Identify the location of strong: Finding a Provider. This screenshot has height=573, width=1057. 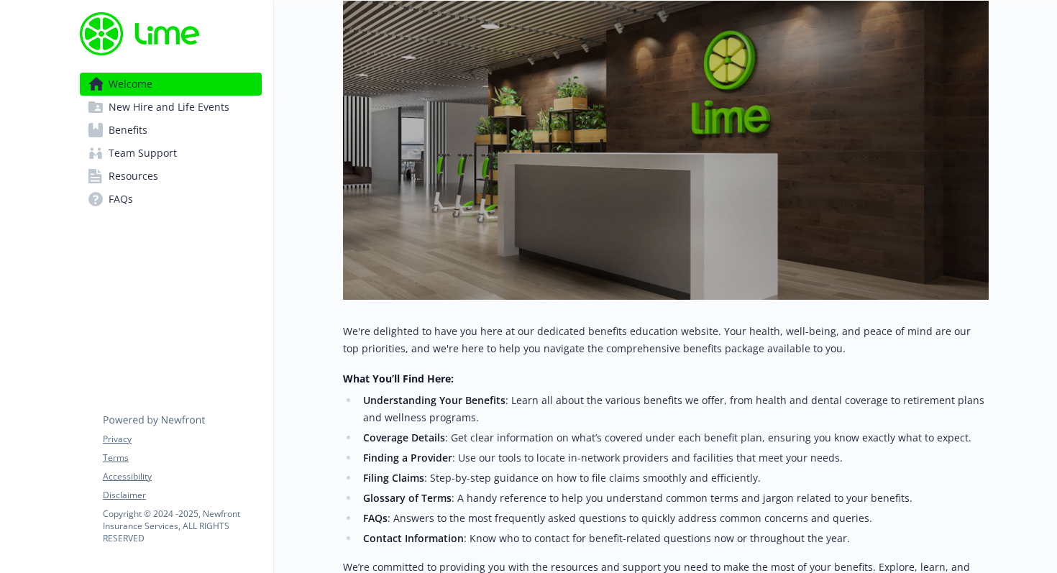
(408, 457).